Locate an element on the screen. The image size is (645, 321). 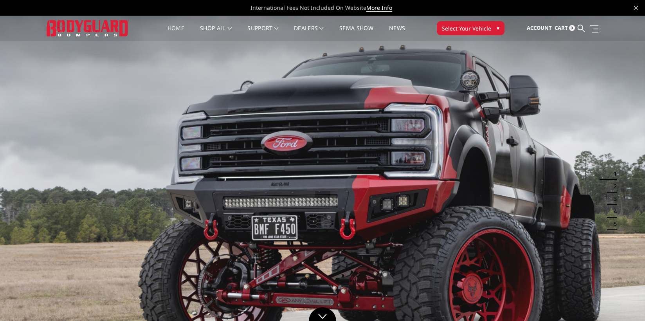
img: BODYGUARD BUMPERS is located at coordinates (88, 28).